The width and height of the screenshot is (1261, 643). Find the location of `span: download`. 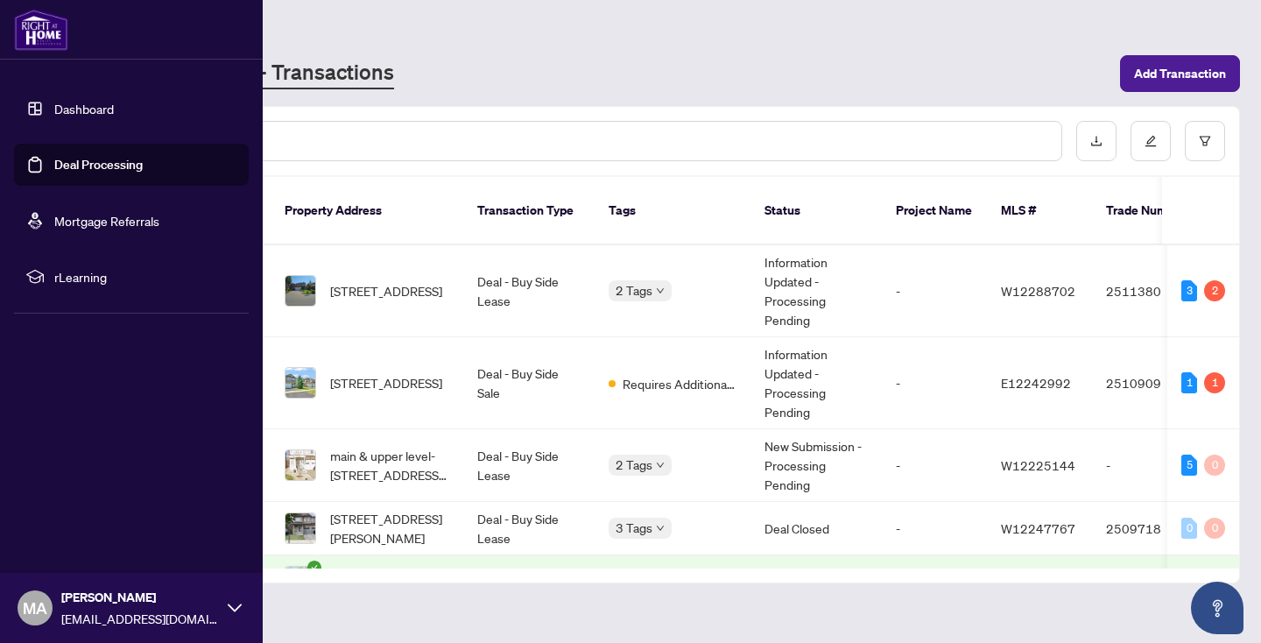

span: download is located at coordinates (1097, 141).